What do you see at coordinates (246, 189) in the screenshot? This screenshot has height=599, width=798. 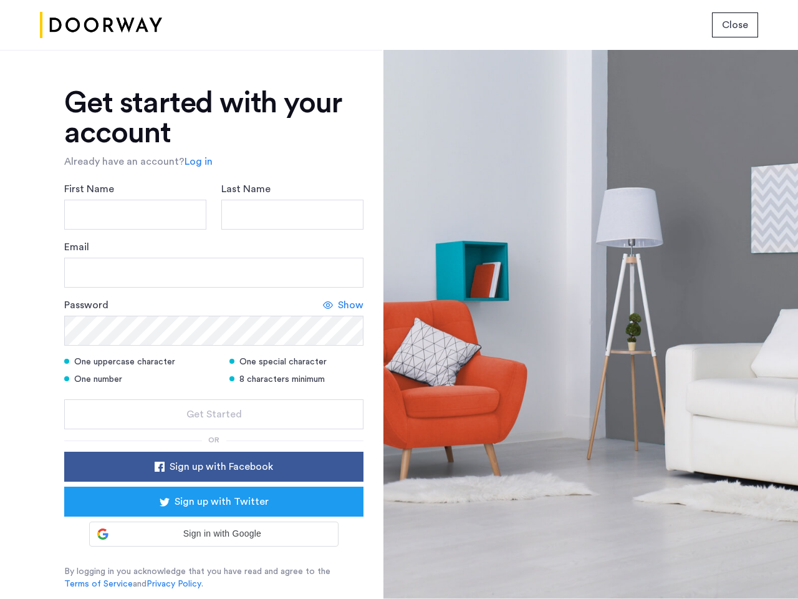 I see `label: Last Name` at bounding box center [246, 189].